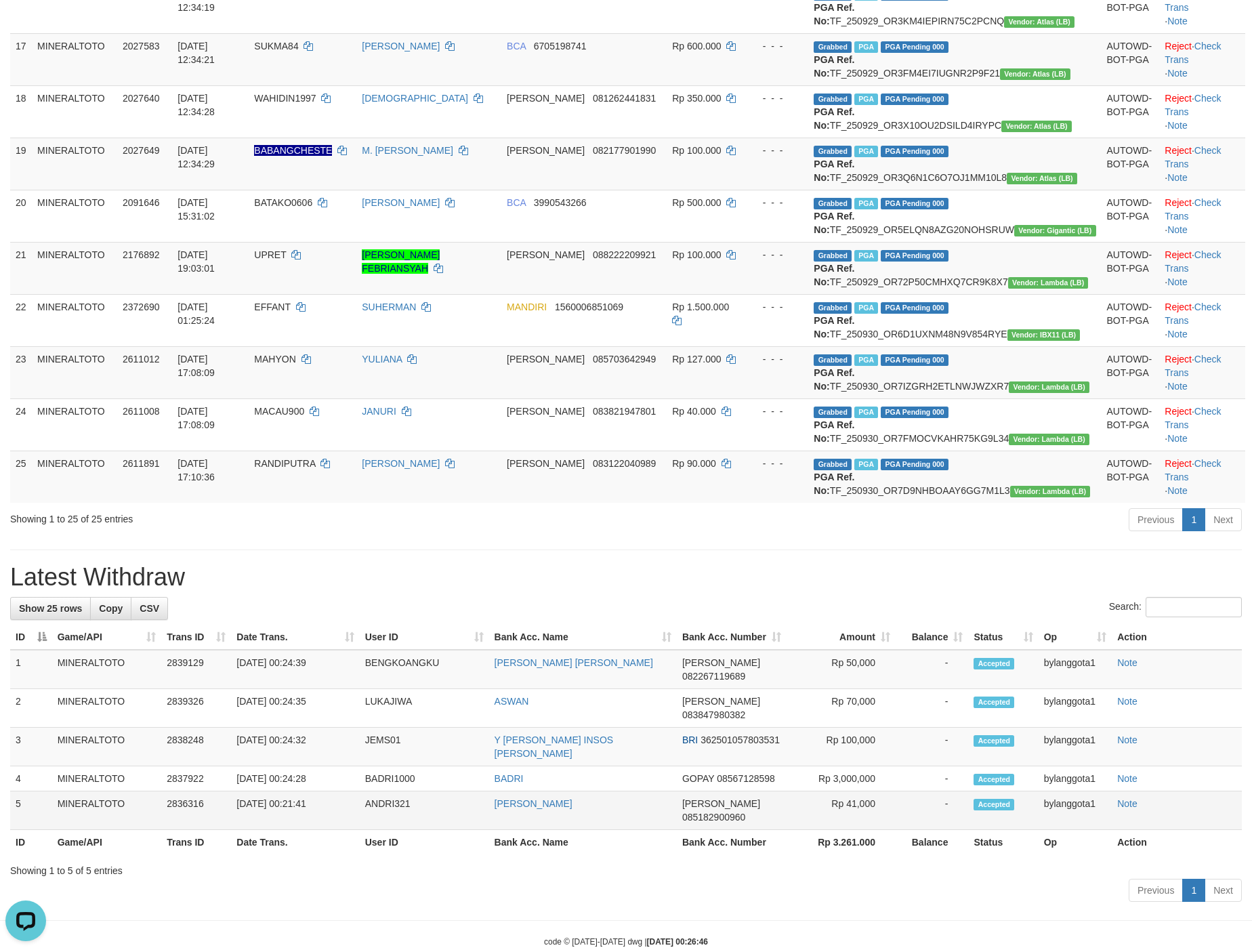 The image size is (1252, 952). Describe the element at coordinates (1176, 607) in the screenshot. I see `label: Search:` at that location.